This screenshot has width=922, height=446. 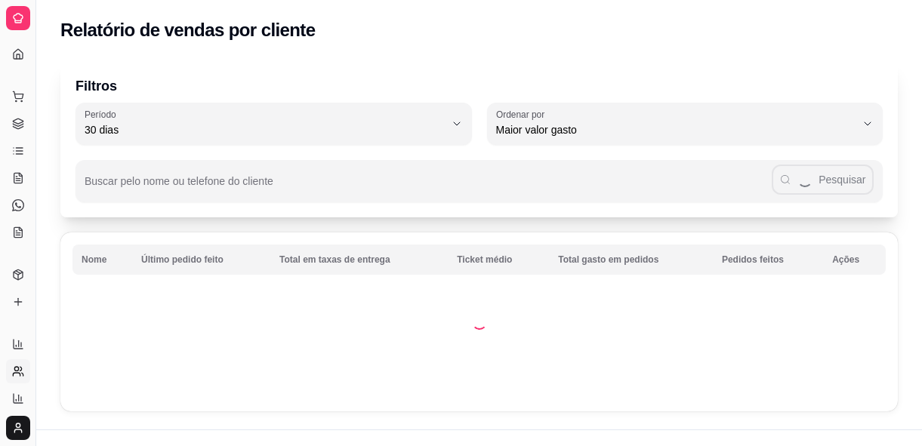 I want to click on span: Maior valor gasto, so click(x=676, y=130).